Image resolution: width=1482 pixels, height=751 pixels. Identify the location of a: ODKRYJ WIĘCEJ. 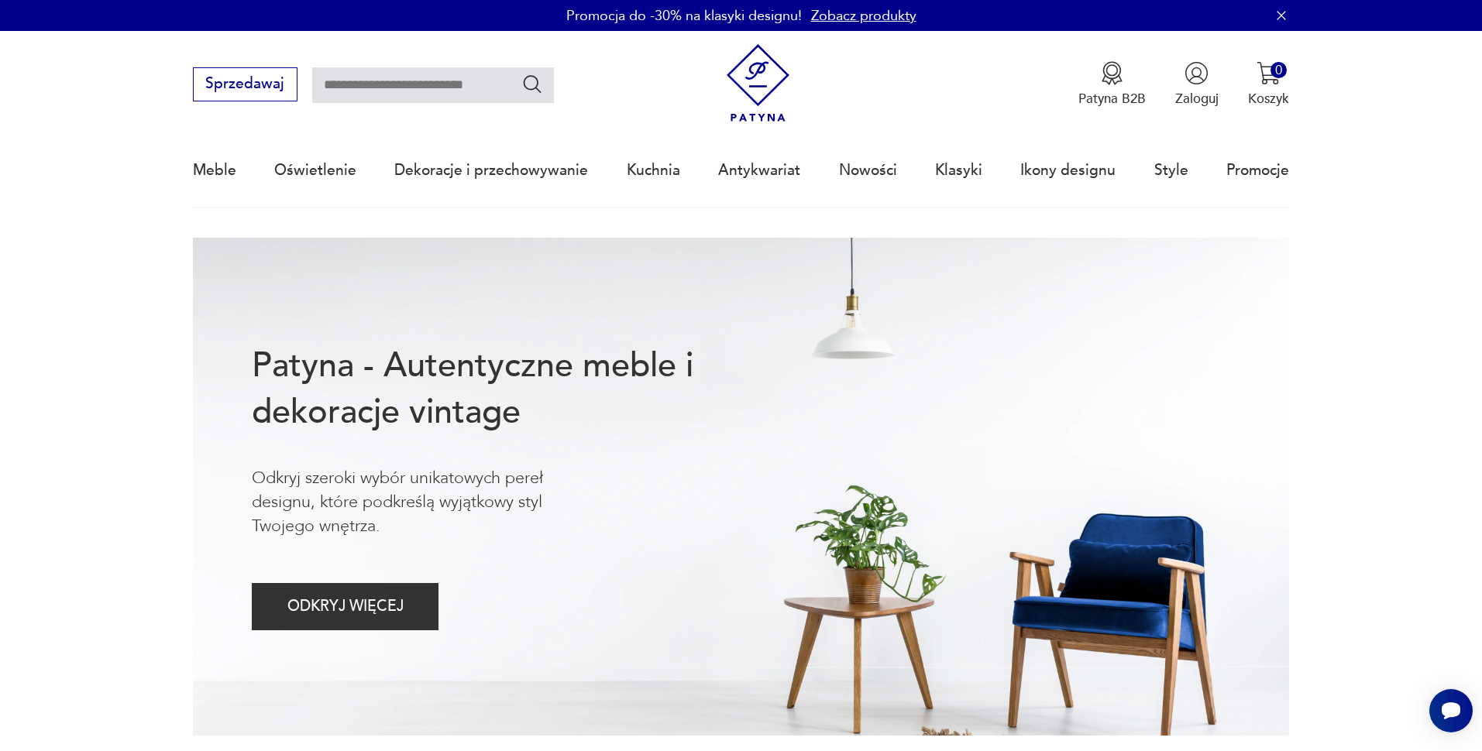
(345, 608).